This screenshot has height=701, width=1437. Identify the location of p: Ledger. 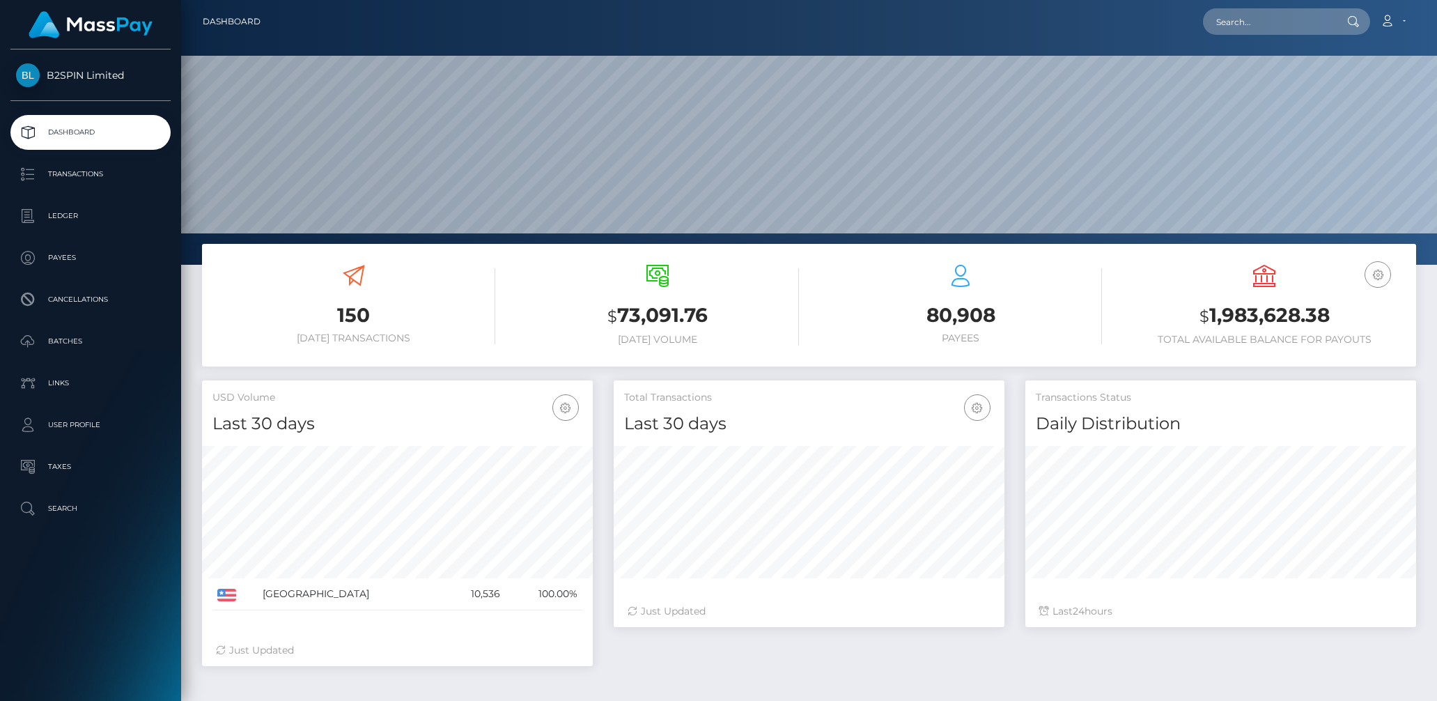
(91, 216).